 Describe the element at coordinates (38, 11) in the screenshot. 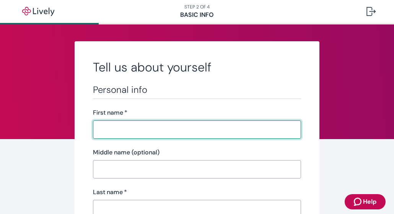

I see `img: Lively` at that location.